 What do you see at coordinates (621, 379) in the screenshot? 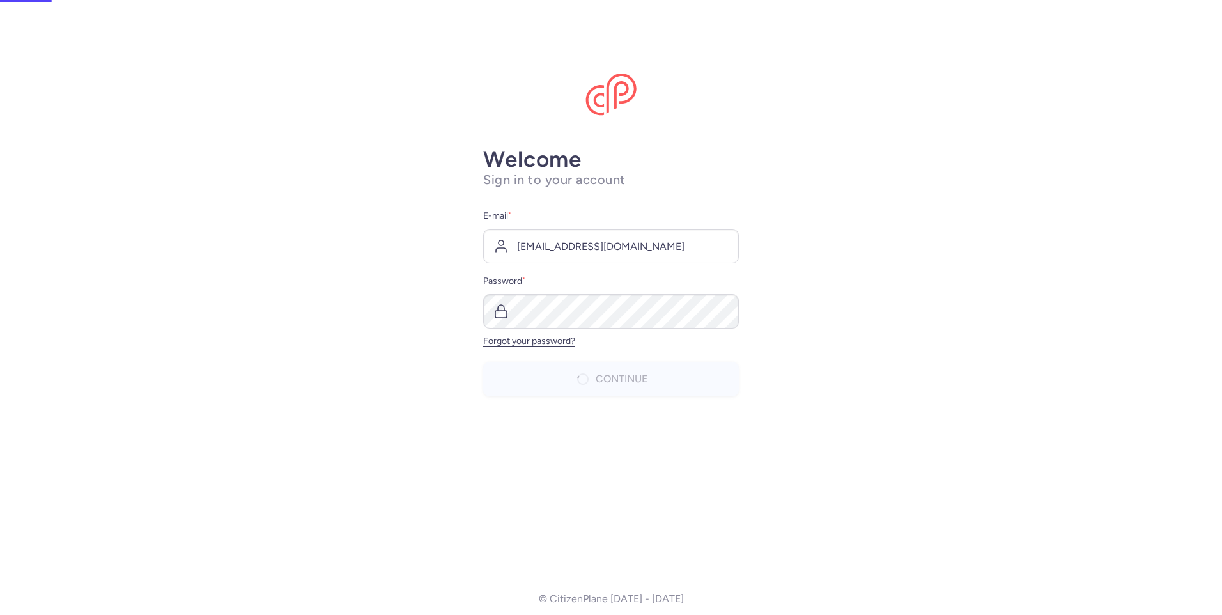
I see `span: Continue` at bounding box center [621, 379].